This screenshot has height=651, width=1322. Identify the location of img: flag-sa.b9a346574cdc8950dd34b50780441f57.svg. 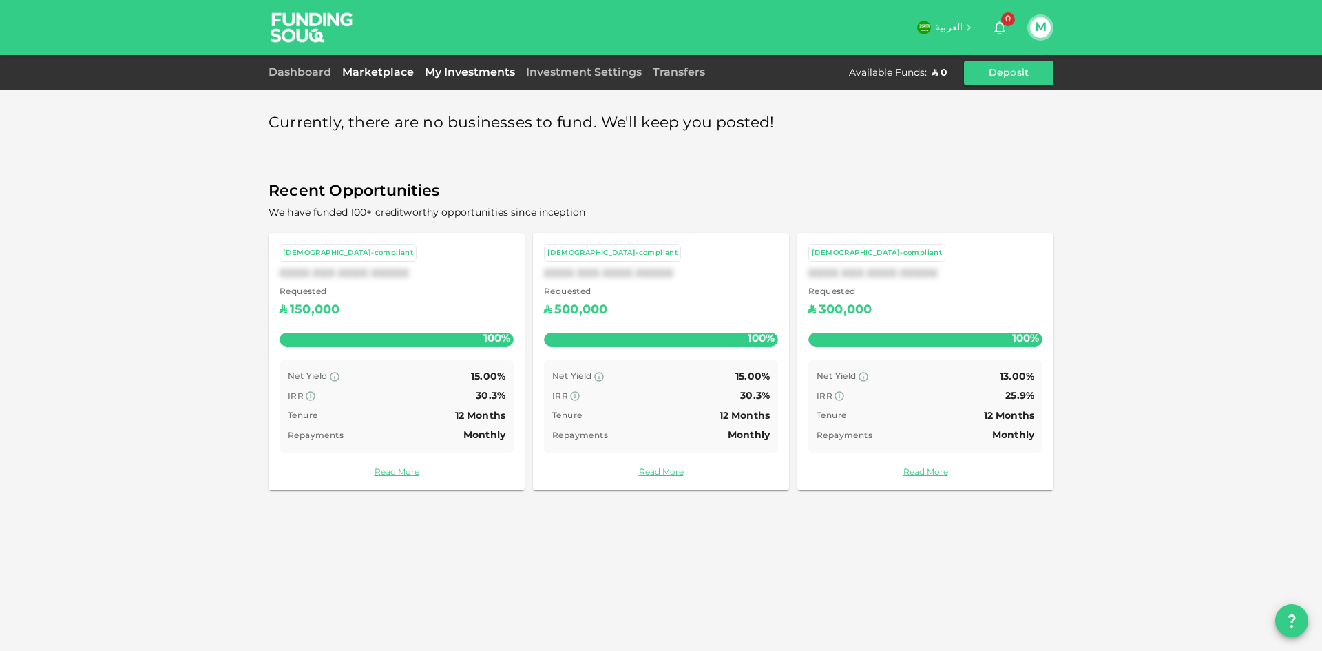
(924, 28).